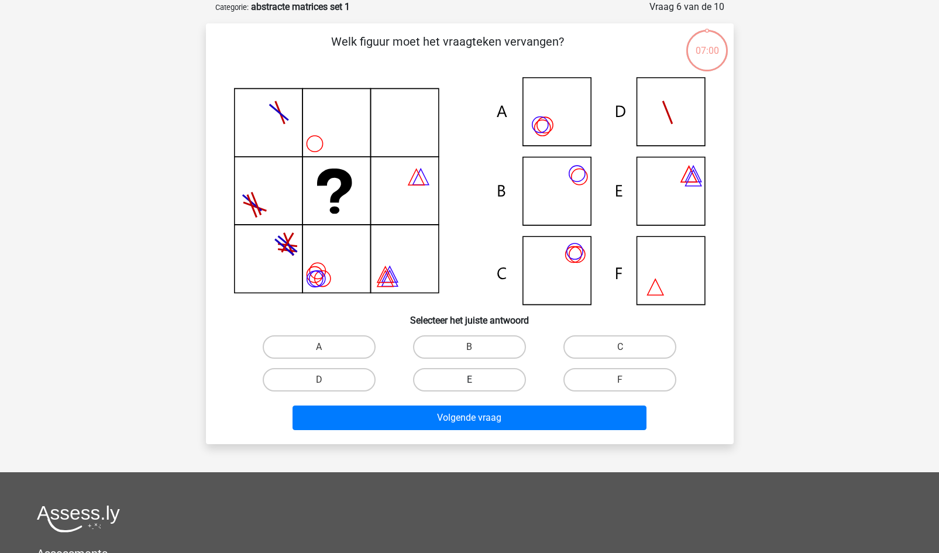 Image resolution: width=939 pixels, height=553 pixels. I want to click on small: Categorie:, so click(232, 7).